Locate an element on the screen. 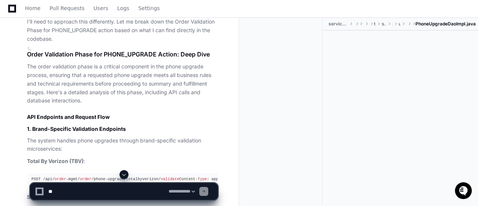 This screenshot has height=206, width=478. span: serviceplan is located at coordinates (384, 24).